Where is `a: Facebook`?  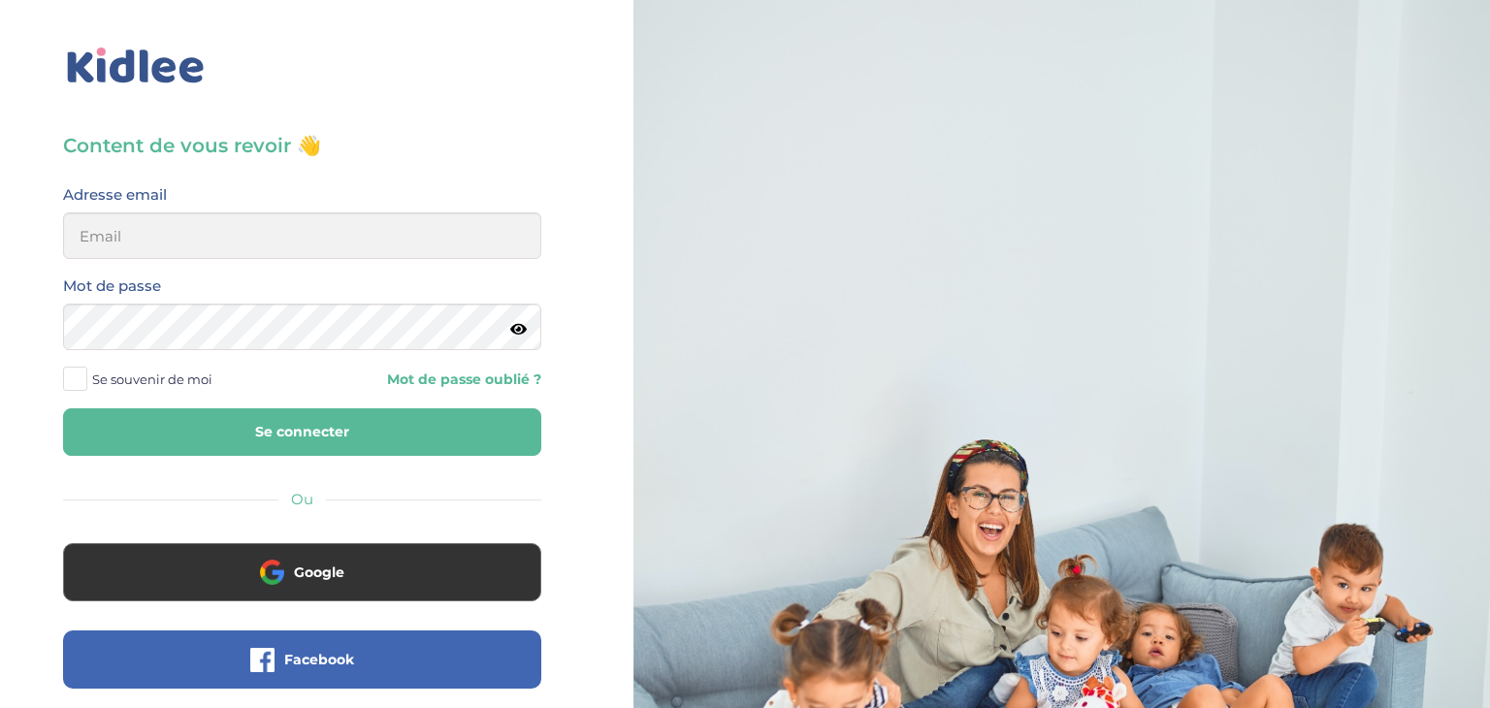
a: Facebook is located at coordinates (302, 672).